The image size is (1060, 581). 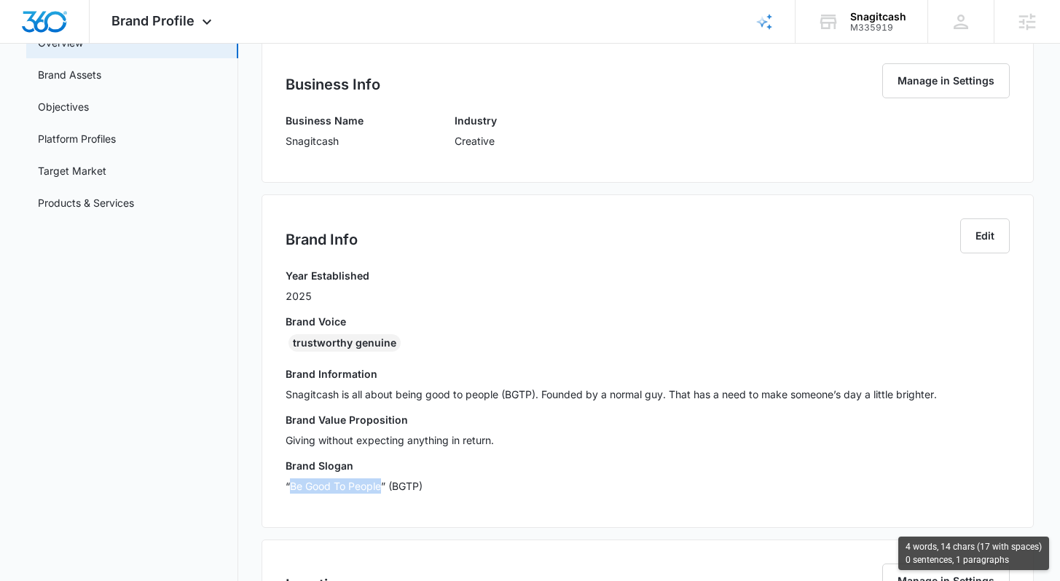 I want to click on h2: Brand Info, so click(x=321, y=240).